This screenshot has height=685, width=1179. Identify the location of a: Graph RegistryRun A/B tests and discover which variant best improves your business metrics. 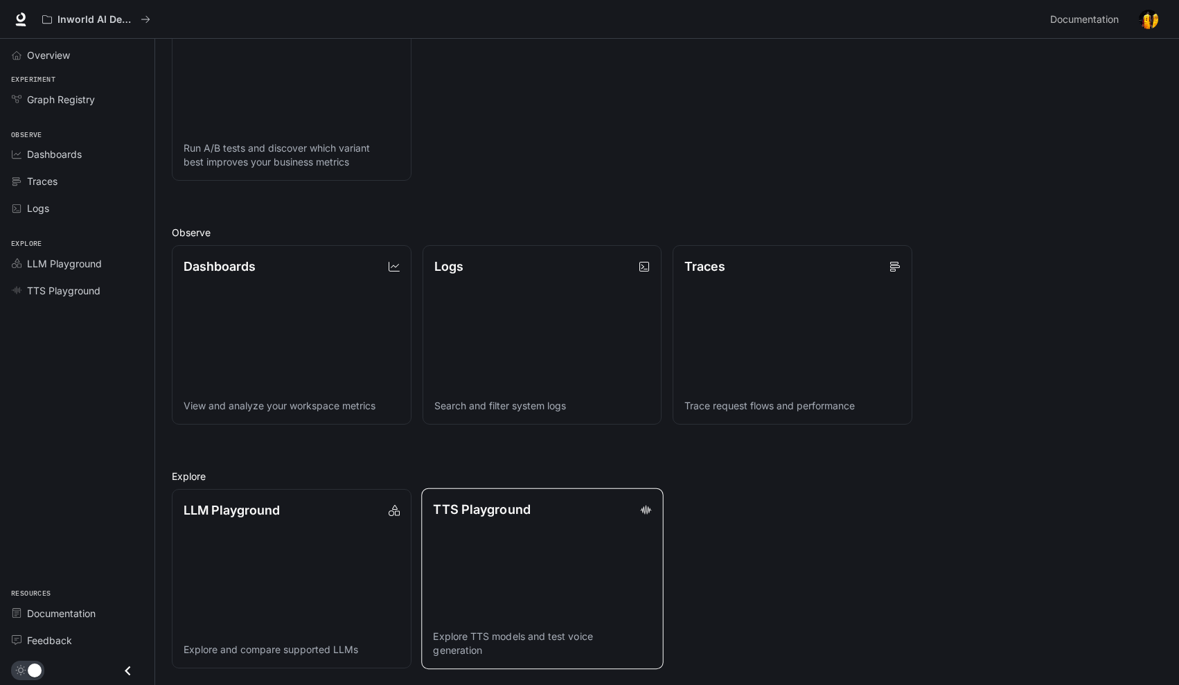
(292, 91).